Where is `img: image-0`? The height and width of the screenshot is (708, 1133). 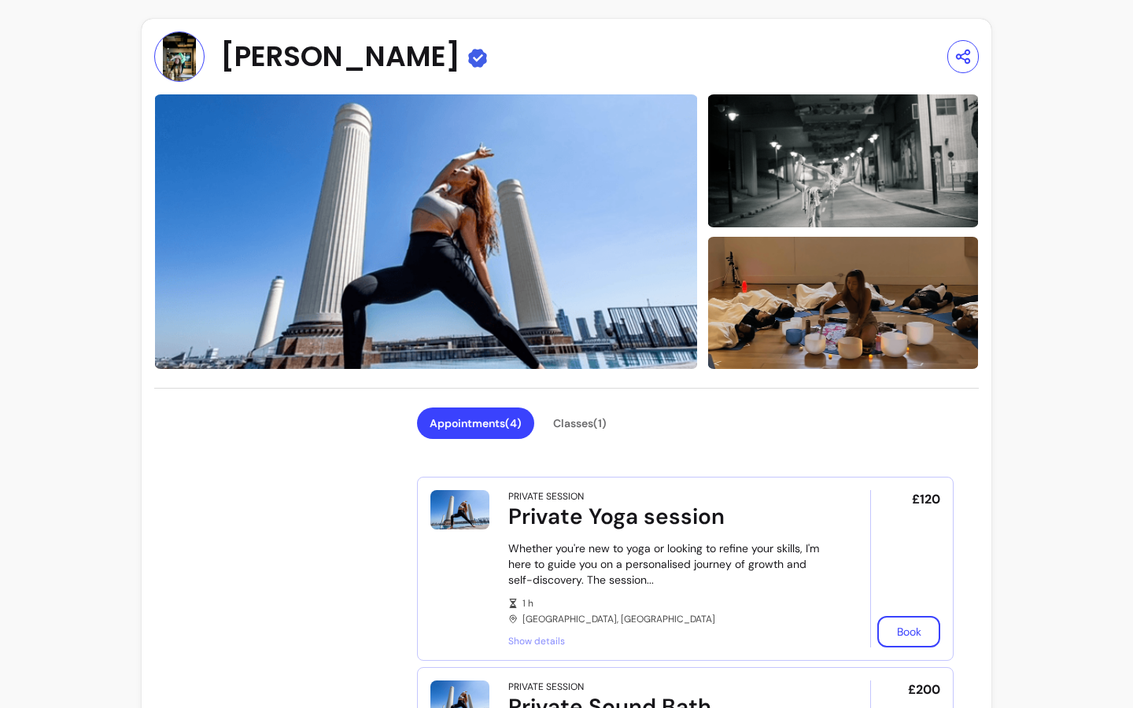 img: image-0 is located at coordinates (426, 231).